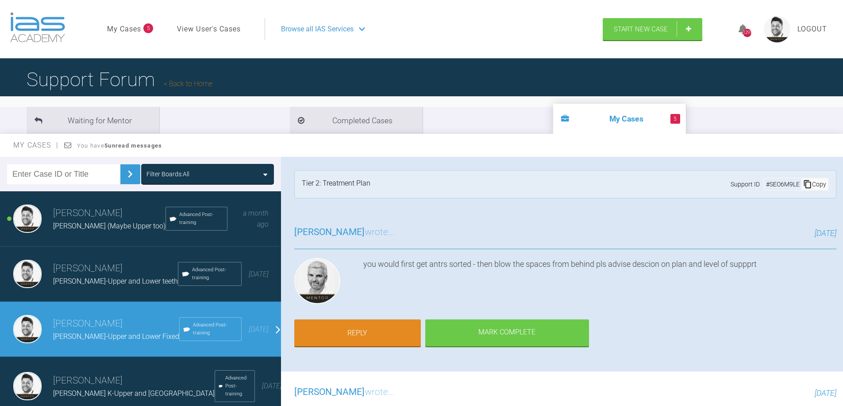 The height and width of the screenshot is (406, 843). What do you see at coordinates (782, 184) in the screenshot?
I see `div: # SEO6M9LE` at bounding box center [782, 184].